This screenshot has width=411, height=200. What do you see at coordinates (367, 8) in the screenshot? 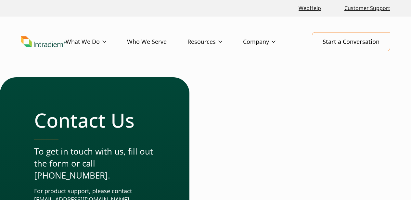
I see `a: Customer Support` at bounding box center [367, 8].